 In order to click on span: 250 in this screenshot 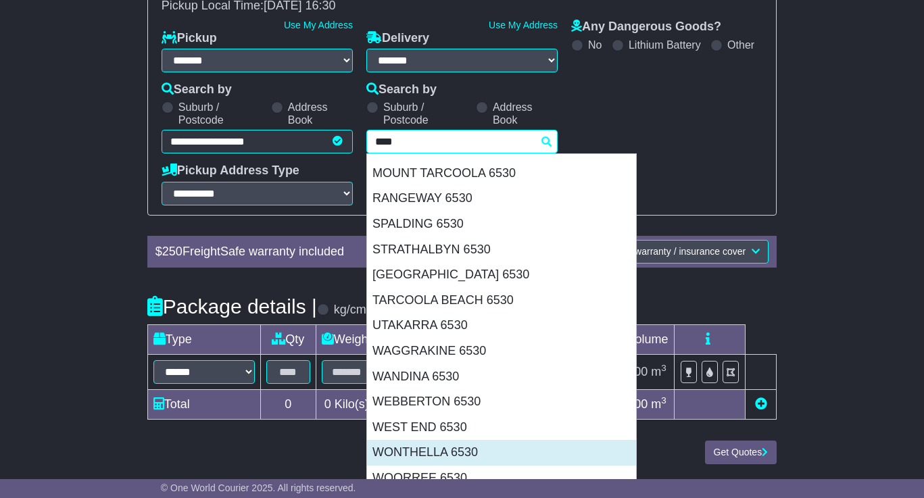, I will do `click(172, 251)`.